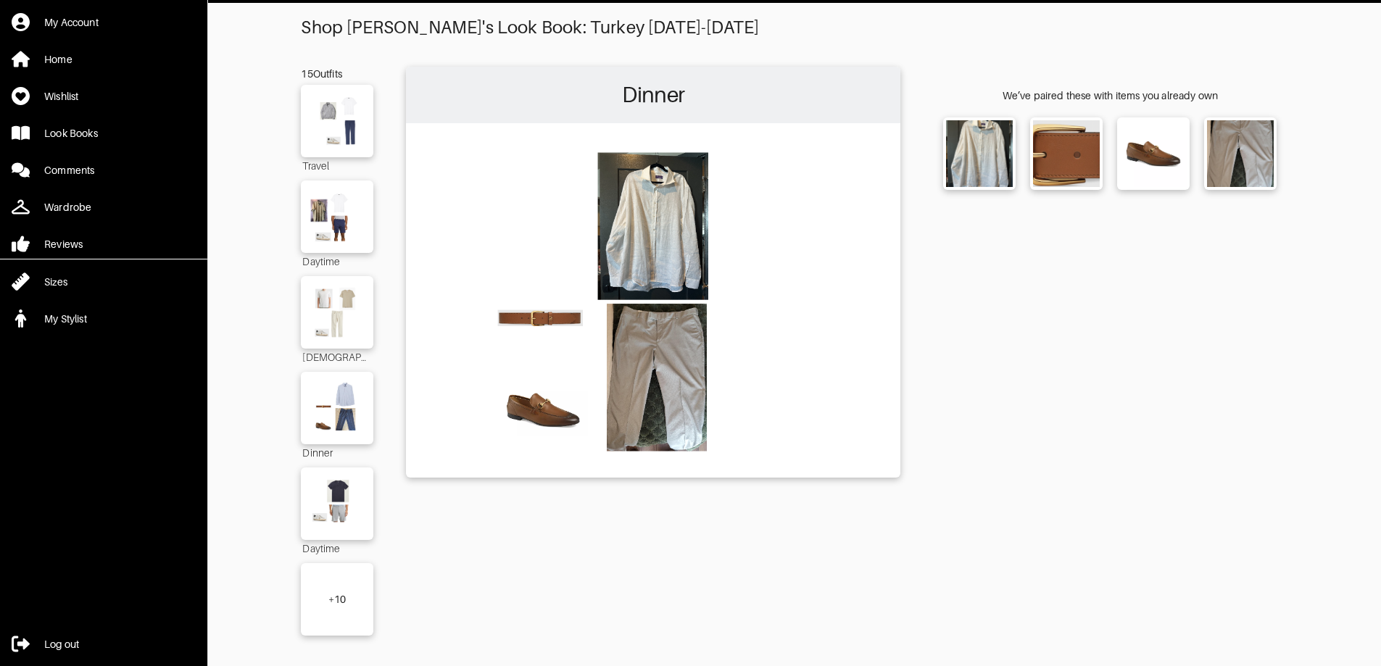 The height and width of the screenshot is (666, 1381). I want to click on div: We’ve paired these with items you already own, so click(1110, 96).